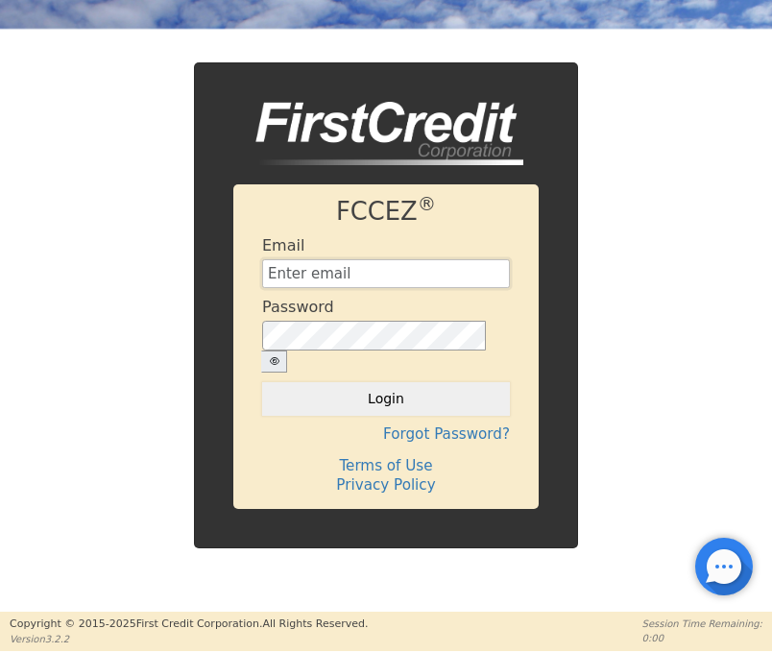  Describe the element at coordinates (702, 638) in the screenshot. I see `p: 0:00` at that location.